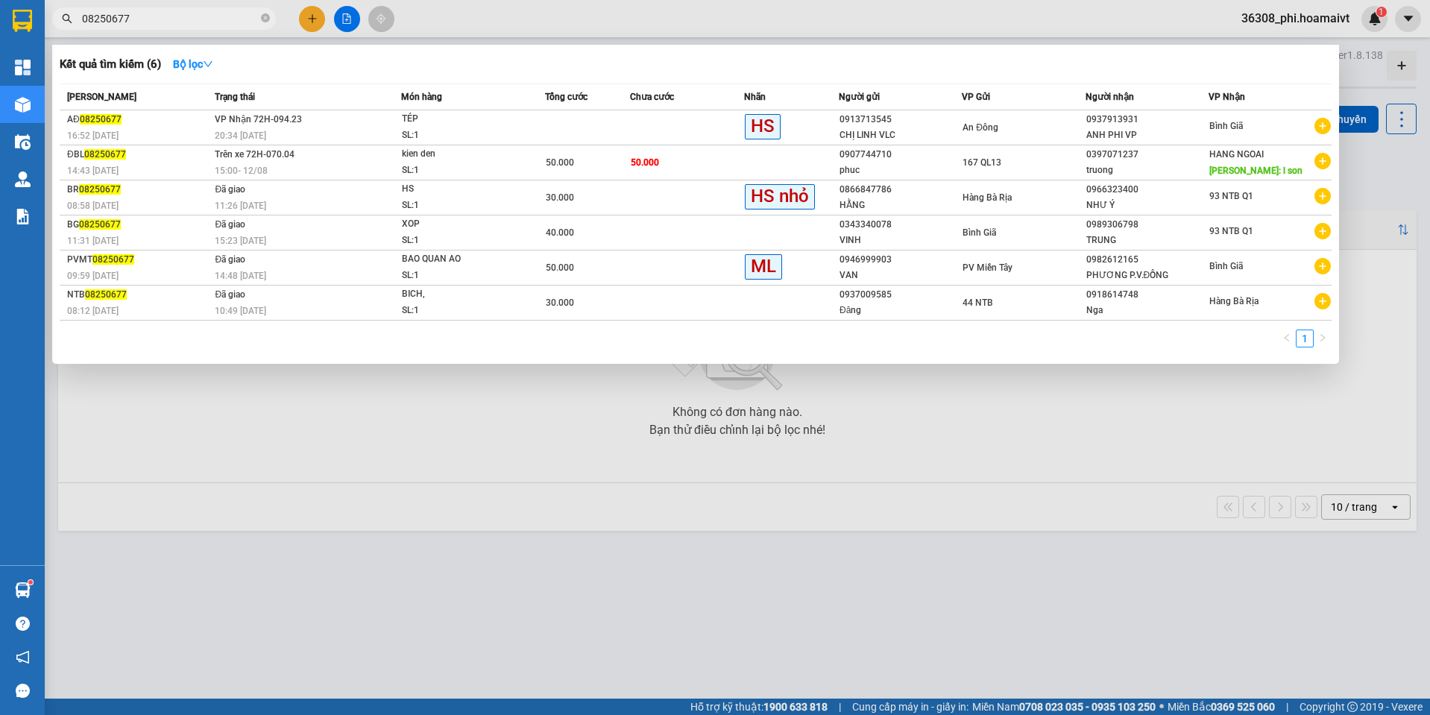 The image size is (1430, 715). Describe the element at coordinates (67, 19) in the screenshot. I see `span: search` at that location.